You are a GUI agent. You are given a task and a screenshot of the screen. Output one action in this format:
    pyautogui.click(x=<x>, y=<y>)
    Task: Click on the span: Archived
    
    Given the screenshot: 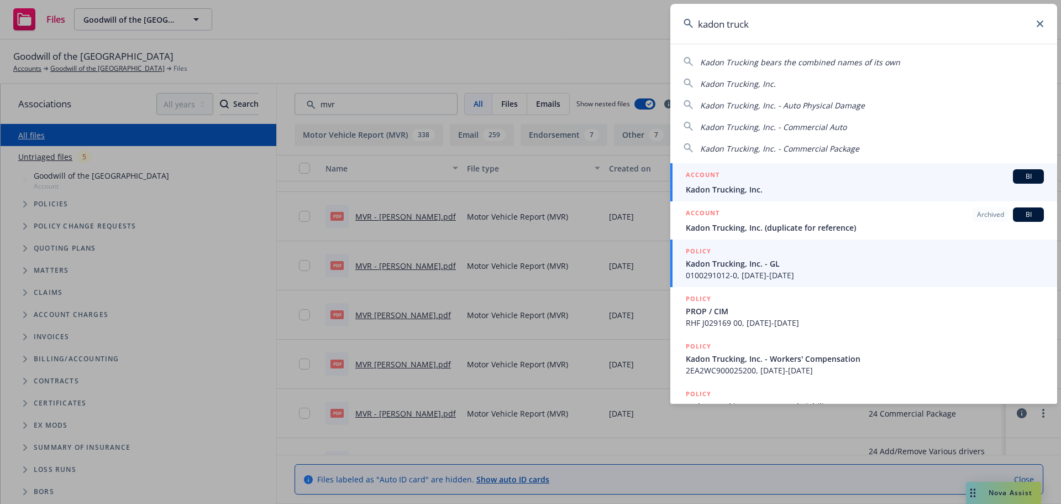 What is the action you would take?
    pyautogui.click(x=991, y=214)
    